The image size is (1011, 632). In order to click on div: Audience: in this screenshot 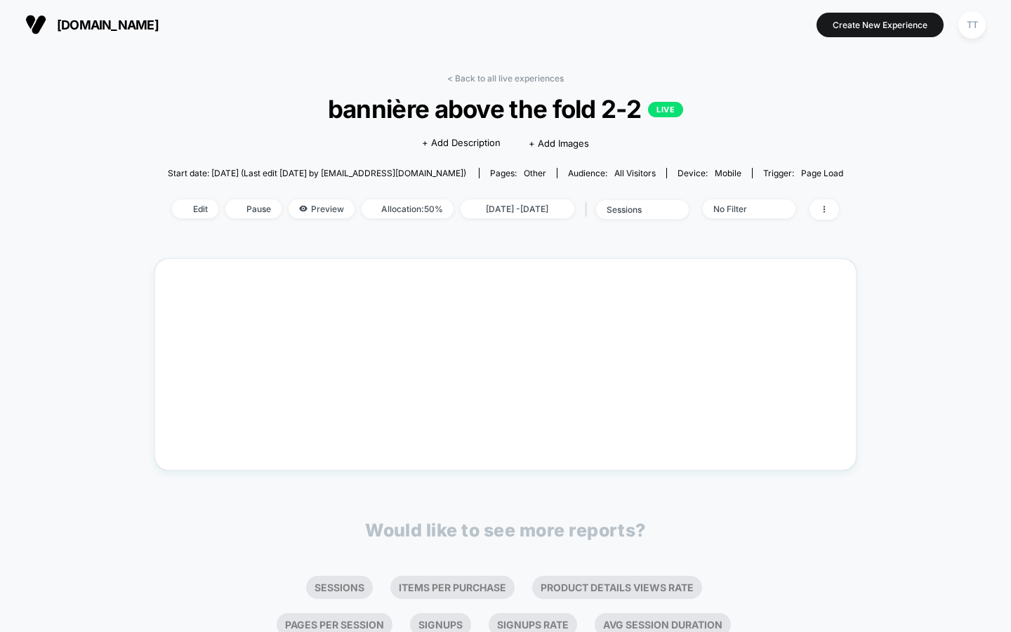, I will do `click(611, 173)`.